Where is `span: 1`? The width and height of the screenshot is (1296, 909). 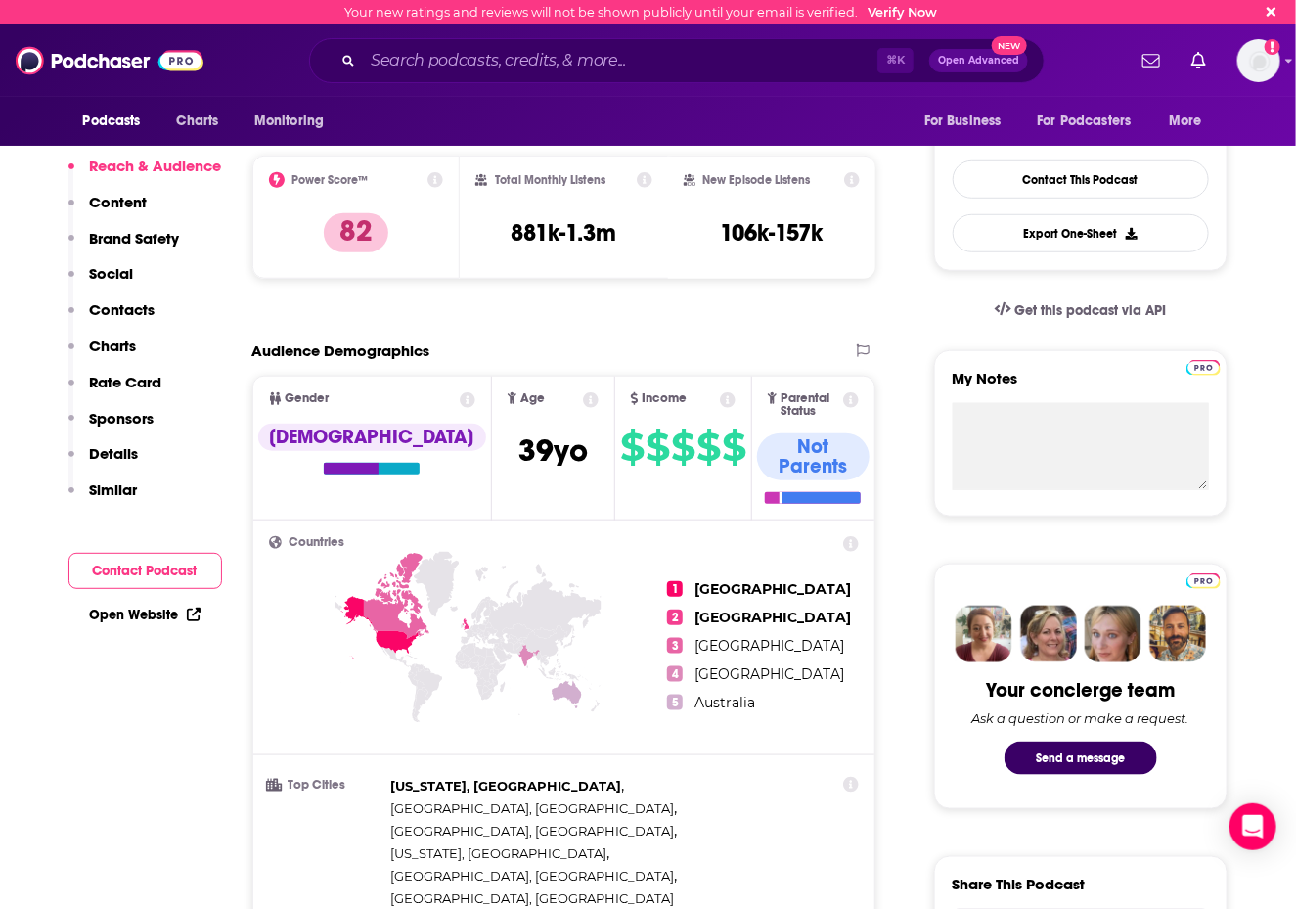 span: 1 is located at coordinates (675, 589).